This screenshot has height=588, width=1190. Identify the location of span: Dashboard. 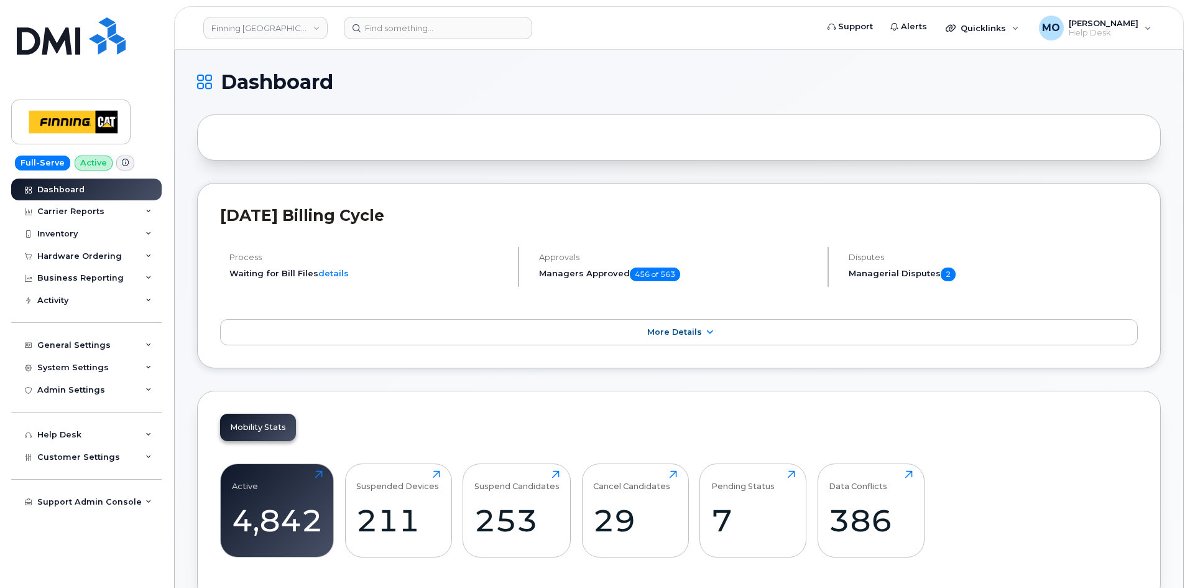
(277, 82).